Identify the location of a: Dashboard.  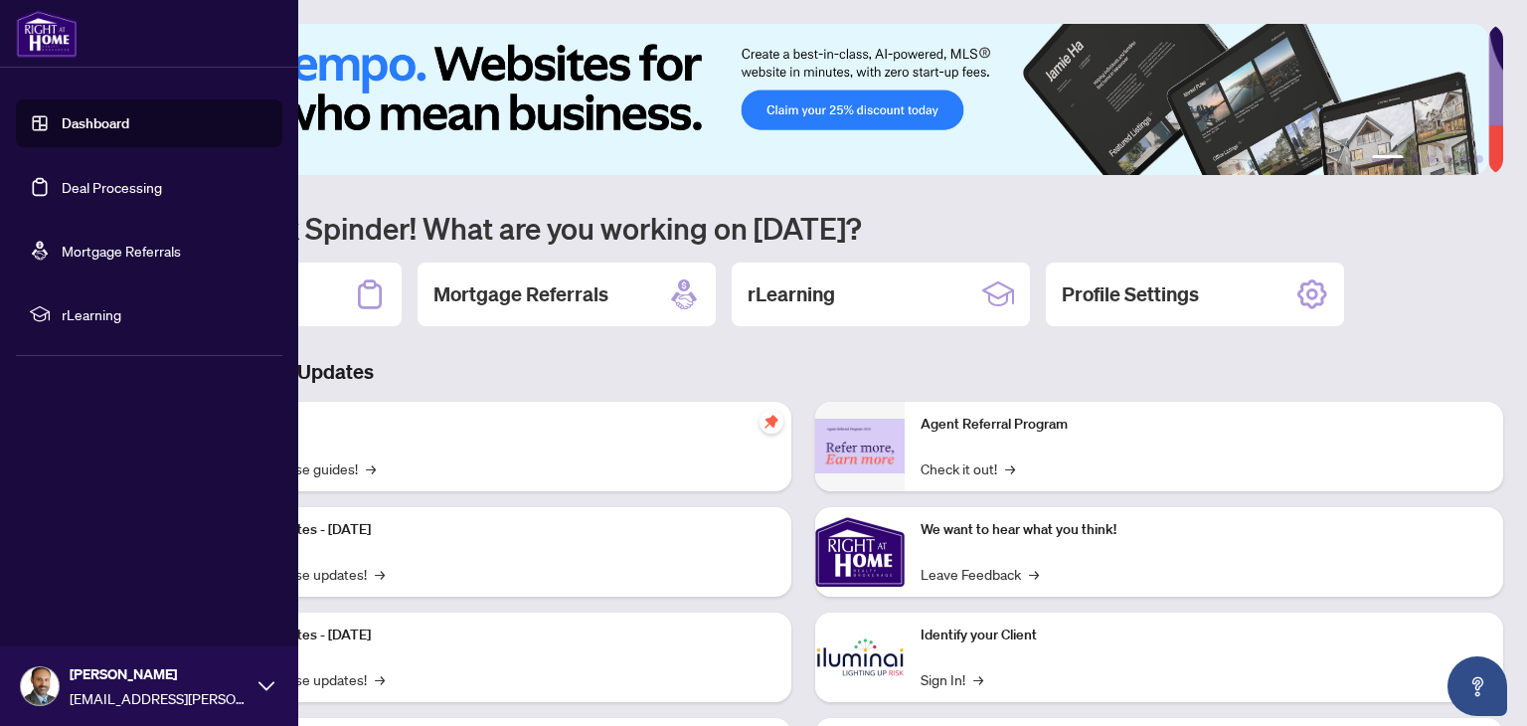
(95, 123).